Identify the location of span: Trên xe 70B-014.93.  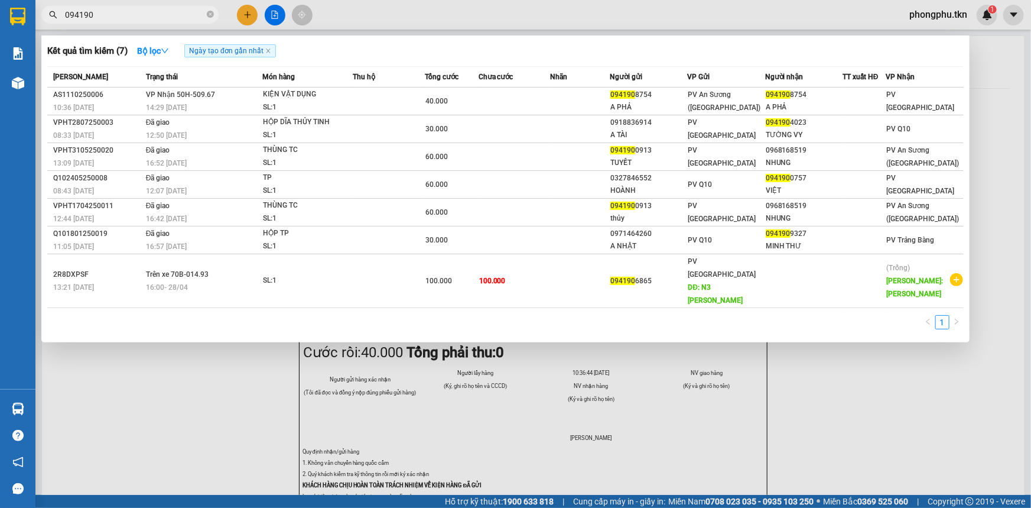
(177, 274).